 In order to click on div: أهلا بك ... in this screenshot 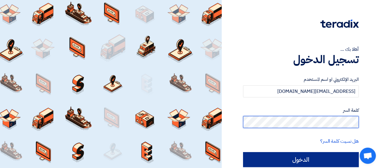, I will do `click(301, 49)`.